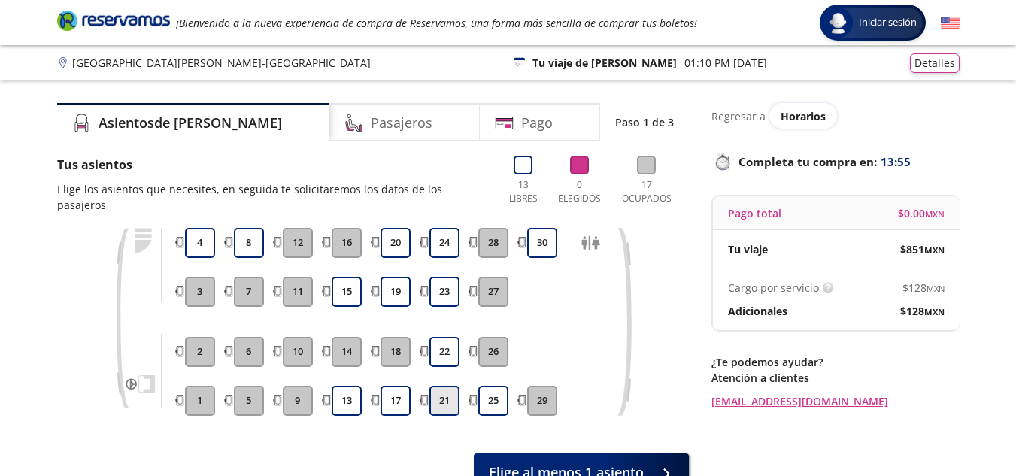 This screenshot has height=476, width=1016. Describe the element at coordinates (396, 401) in the screenshot. I see `button: 17` at that location.